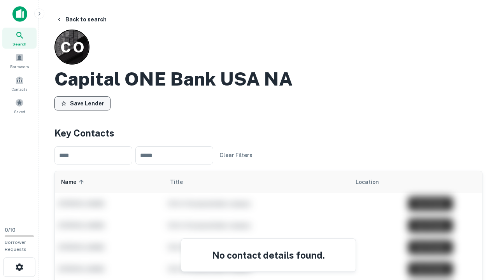  Describe the element at coordinates (16, 246) in the screenshot. I see `span: Borrower Requests` at that location.